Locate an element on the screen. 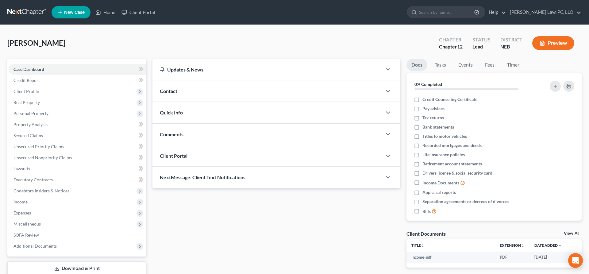 The image size is (589, 274). span: Unsecured Nonpriority Claims is located at coordinates (43, 157).